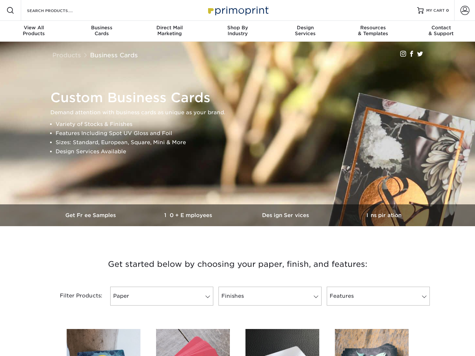  I want to click on a: Paper, so click(162, 296).